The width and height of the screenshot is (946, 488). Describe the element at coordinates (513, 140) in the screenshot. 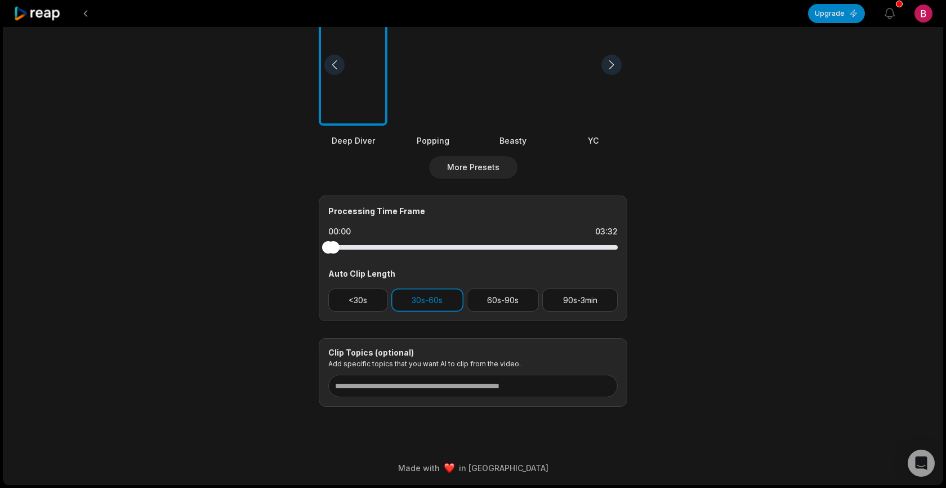

I see `div: Beasty` at that location.